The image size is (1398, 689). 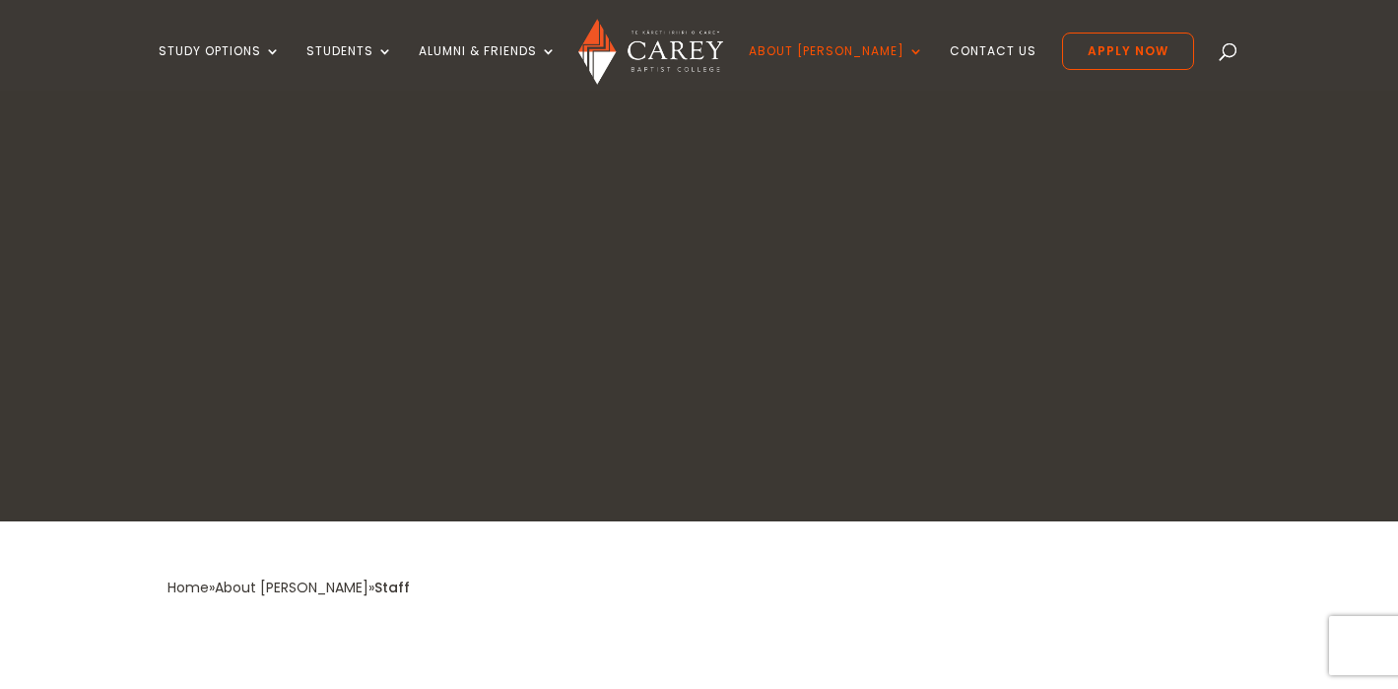 I want to click on a: Home, so click(x=188, y=587).